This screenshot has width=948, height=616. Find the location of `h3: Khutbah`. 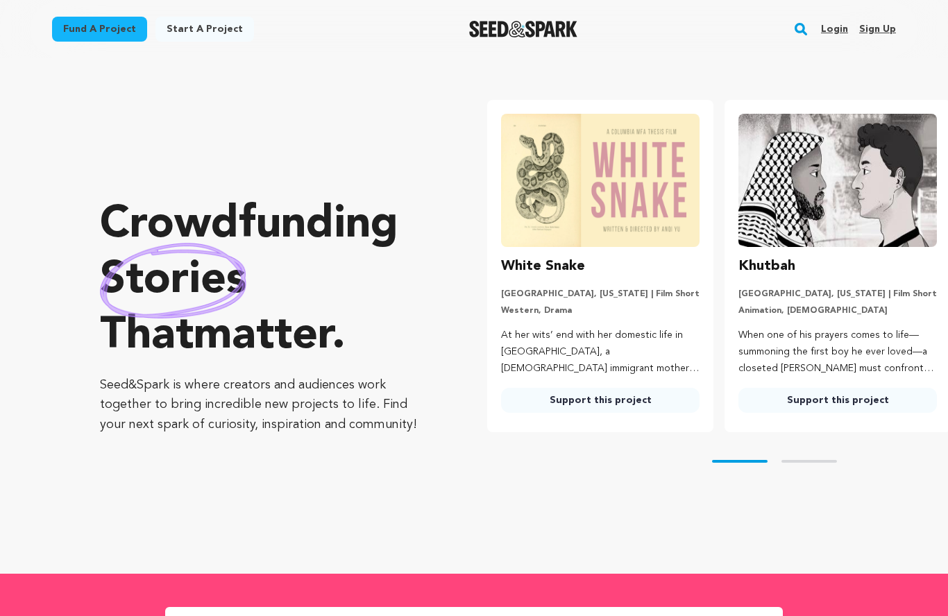

h3: Khutbah is located at coordinates (767, 266).